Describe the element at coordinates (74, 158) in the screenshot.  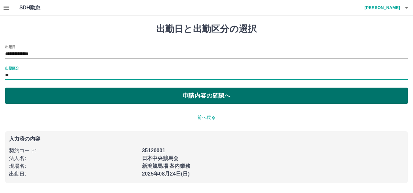
I see `p: 法人名 :` at that location.